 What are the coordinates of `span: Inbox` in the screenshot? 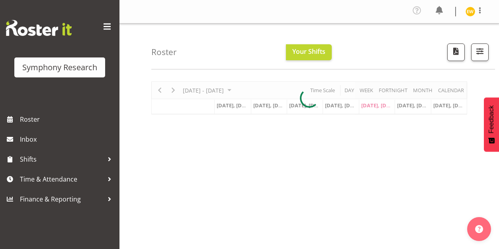 It's located at (68, 139).